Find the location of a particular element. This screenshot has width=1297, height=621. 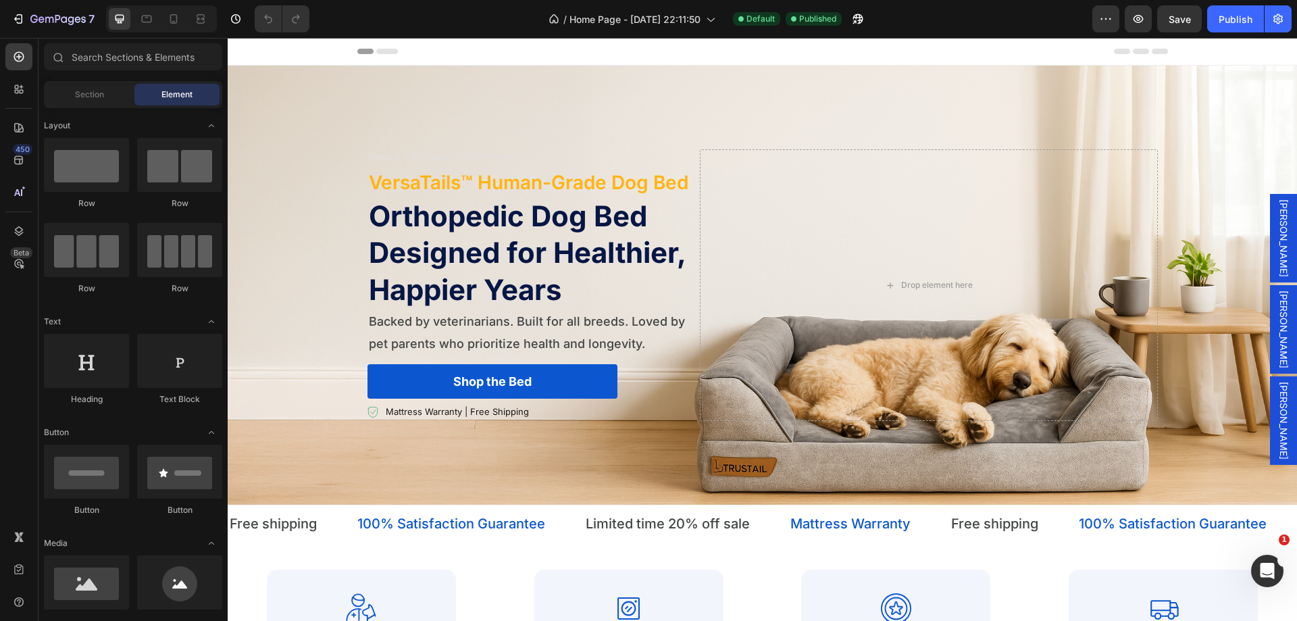

span: Layout is located at coordinates (57, 126).